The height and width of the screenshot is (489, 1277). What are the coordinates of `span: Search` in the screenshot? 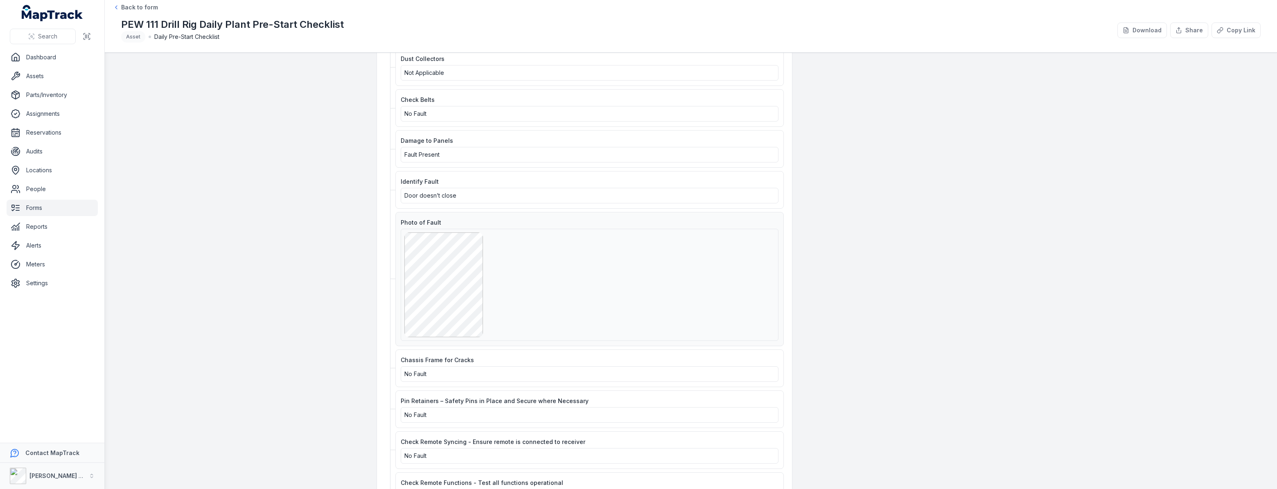 It's located at (47, 36).